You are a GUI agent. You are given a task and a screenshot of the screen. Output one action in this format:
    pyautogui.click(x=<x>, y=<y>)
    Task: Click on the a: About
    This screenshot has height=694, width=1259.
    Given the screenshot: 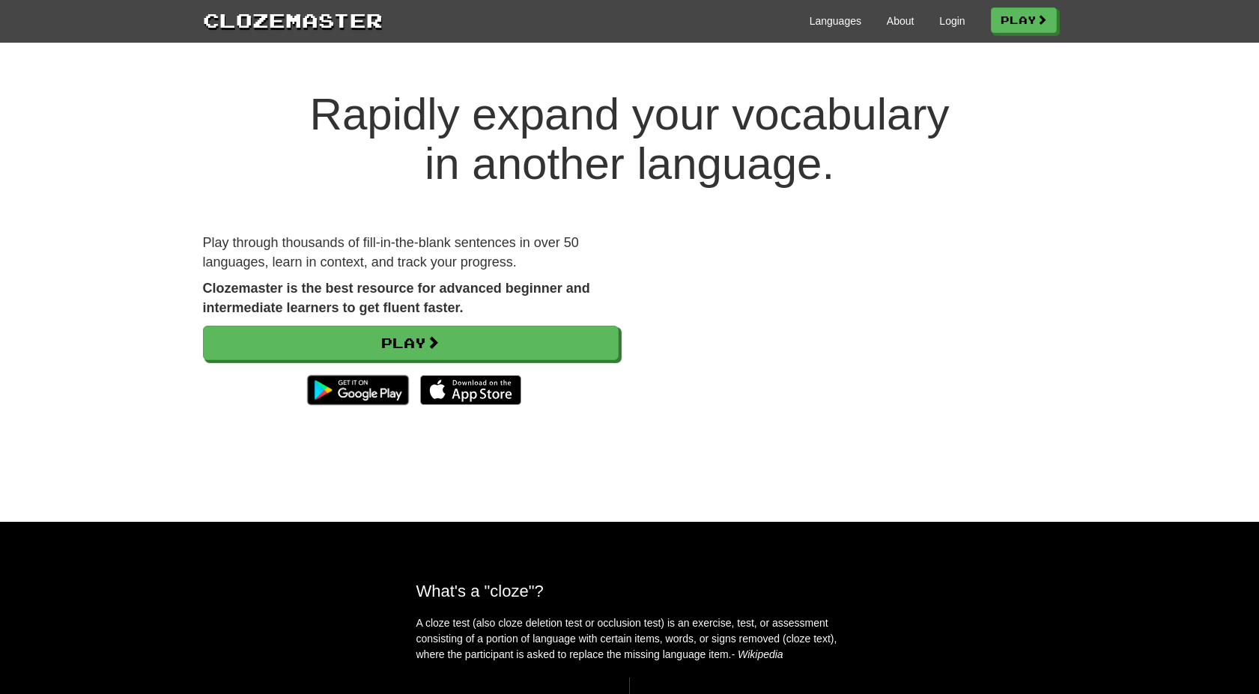 What is the action you would take?
    pyautogui.click(x=900, y=21)
    